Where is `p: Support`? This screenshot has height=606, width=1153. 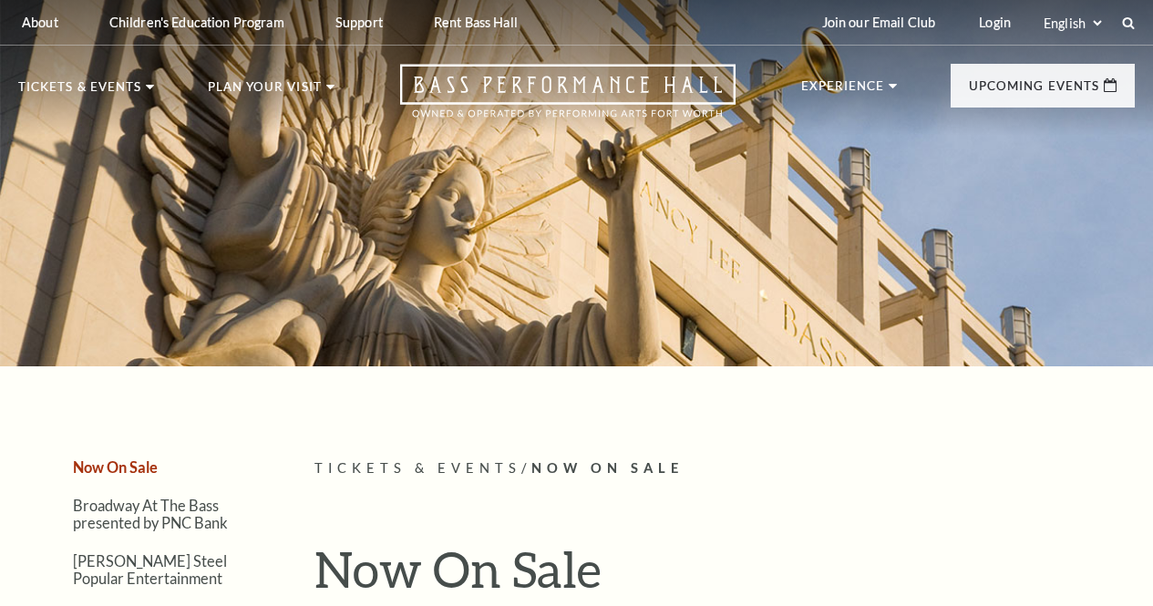
p: Support is located at coordinates (359, 22).